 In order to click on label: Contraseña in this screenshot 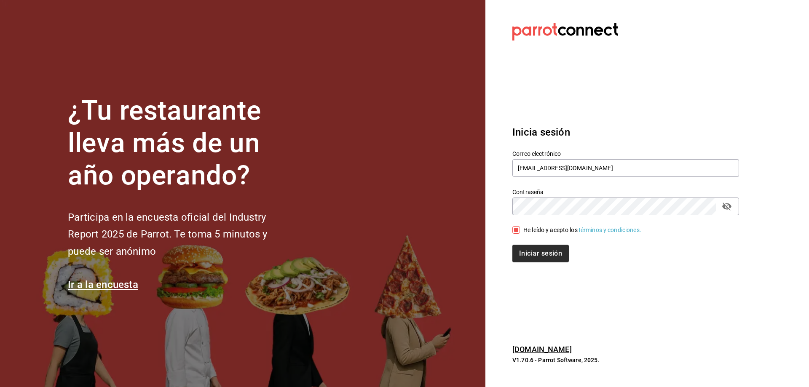, I will do `click(626, 192)`.